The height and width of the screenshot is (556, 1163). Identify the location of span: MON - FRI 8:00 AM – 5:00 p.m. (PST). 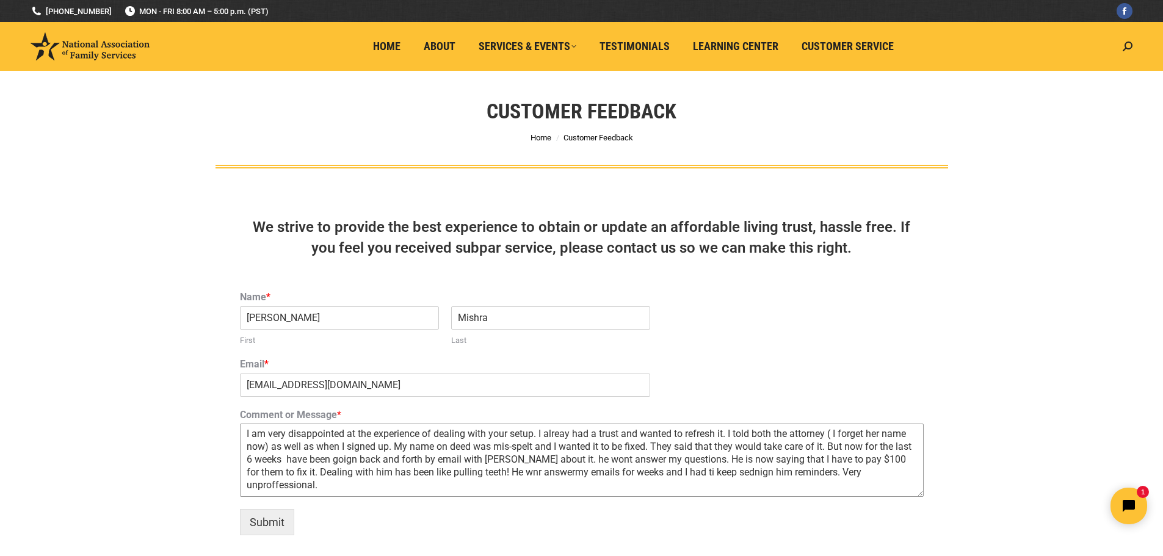
(196, 11).